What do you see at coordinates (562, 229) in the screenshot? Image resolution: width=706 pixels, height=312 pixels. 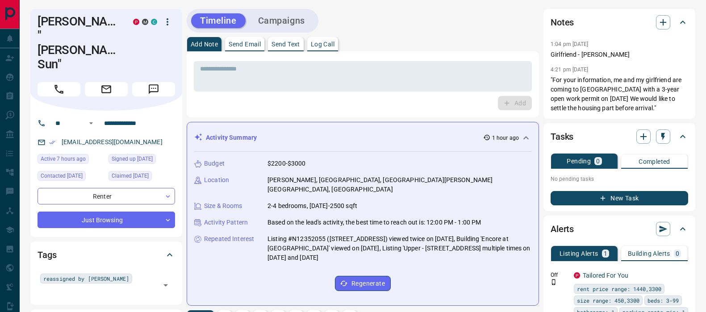 I see `h2: Alerts` at bounding box center [562, 229].